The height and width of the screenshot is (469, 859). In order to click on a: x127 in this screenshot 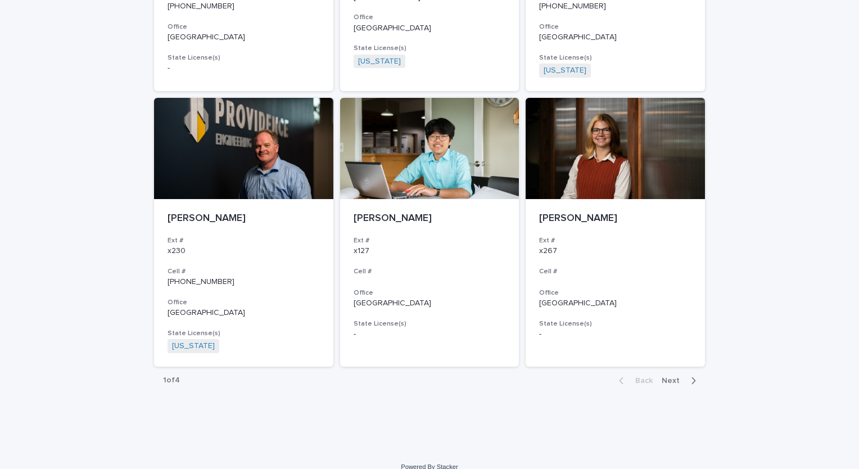, I will do `click(362, 251)`.